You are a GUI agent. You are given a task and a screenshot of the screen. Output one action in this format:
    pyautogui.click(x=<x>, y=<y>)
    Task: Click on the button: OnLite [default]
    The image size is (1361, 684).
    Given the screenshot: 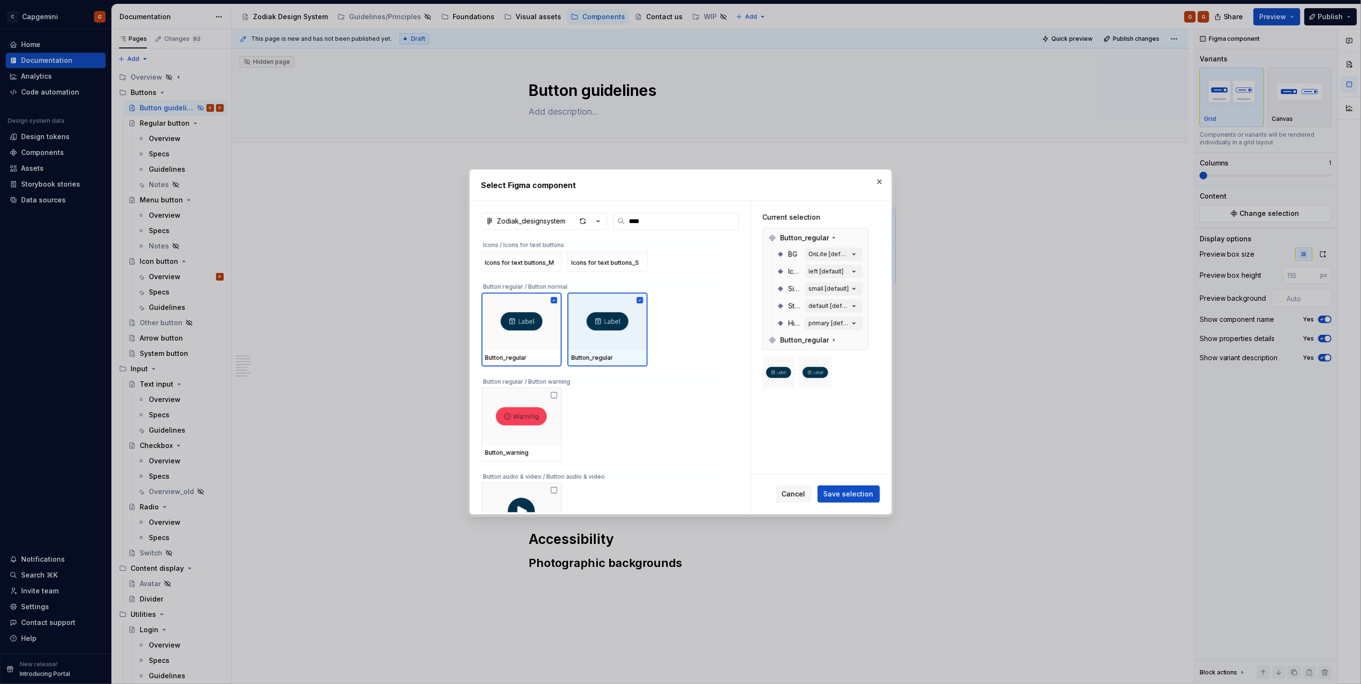 What is the action you would take?
    pyautogui.click(x=834, y=254)
    